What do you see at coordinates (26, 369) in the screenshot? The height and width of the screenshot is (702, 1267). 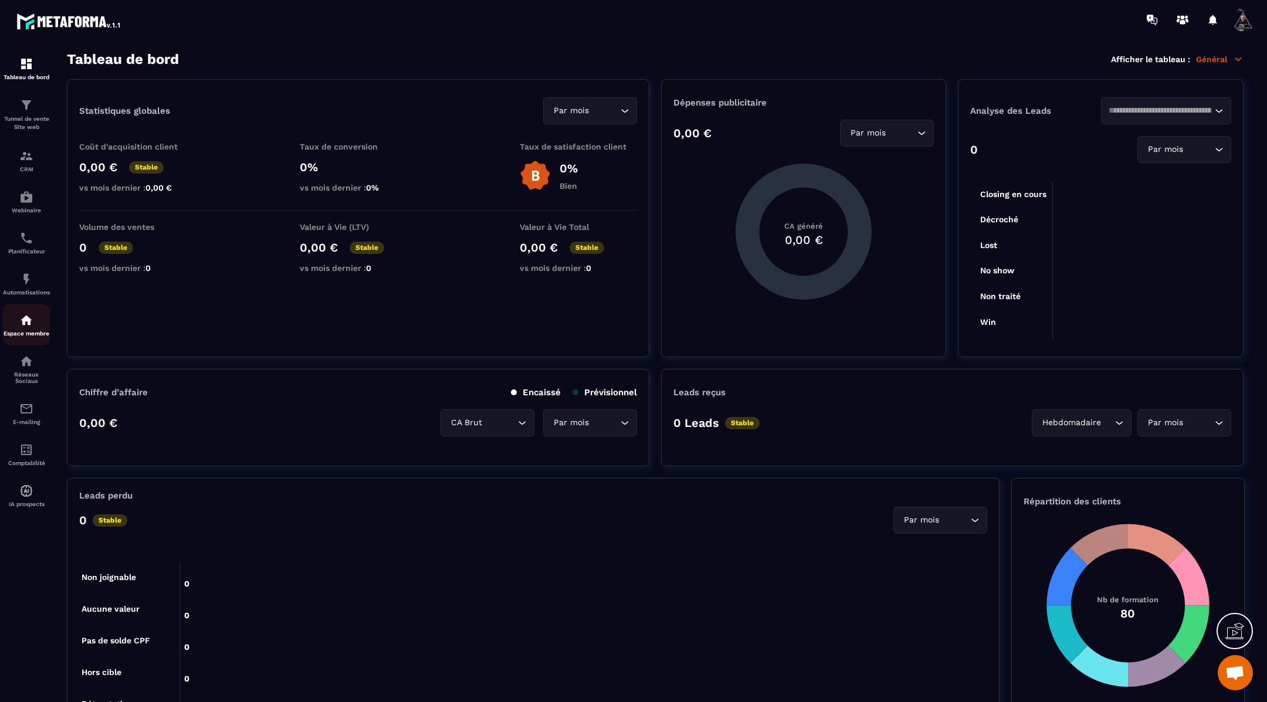 I see `a: social-networksocial-networkRéseaux Sociaux` at bounding box center [26, 369].